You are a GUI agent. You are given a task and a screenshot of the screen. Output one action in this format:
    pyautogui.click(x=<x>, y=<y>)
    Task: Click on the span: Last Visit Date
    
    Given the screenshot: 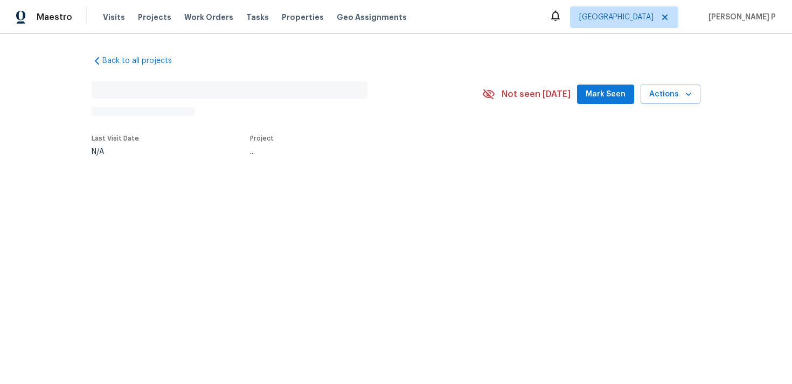 What is the action you would take?
    pyautogui.click(x=115, y=139)
    